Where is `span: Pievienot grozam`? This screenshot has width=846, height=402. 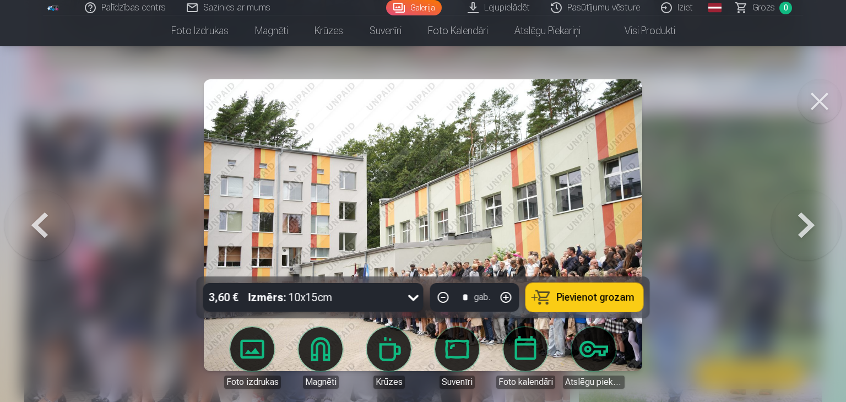
span: Pievienot grozam is located at coordinates (596, 298).